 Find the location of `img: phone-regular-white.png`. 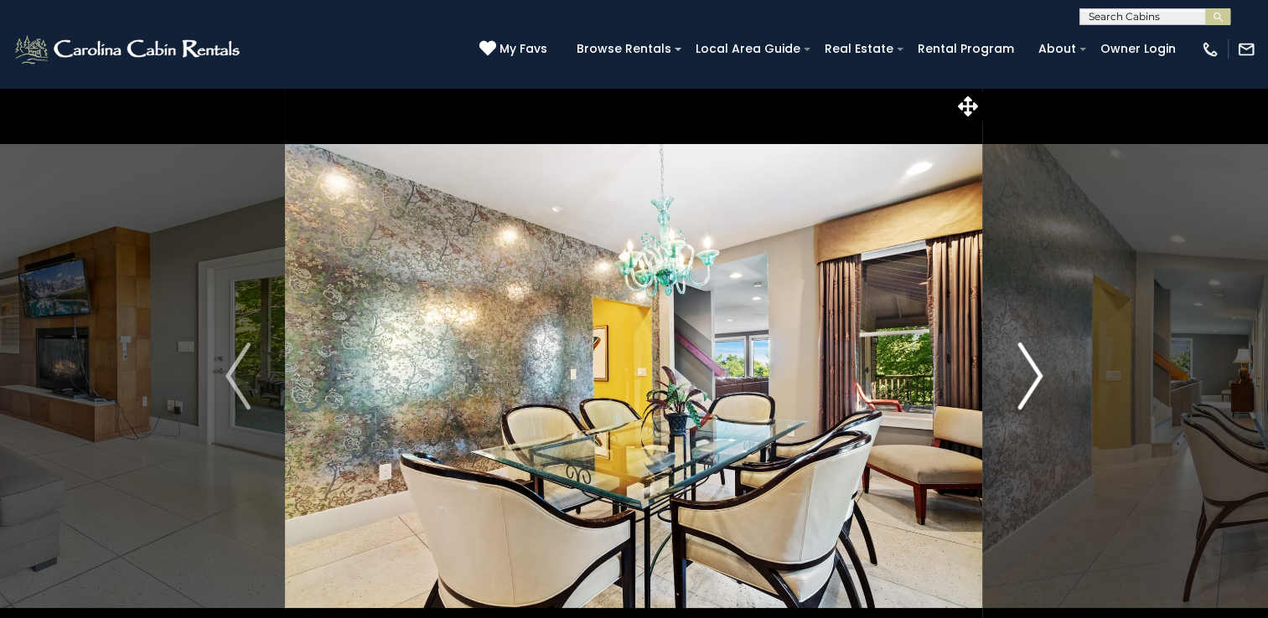

img: phone-regular-white.png is located at coordinates (1210, 49).